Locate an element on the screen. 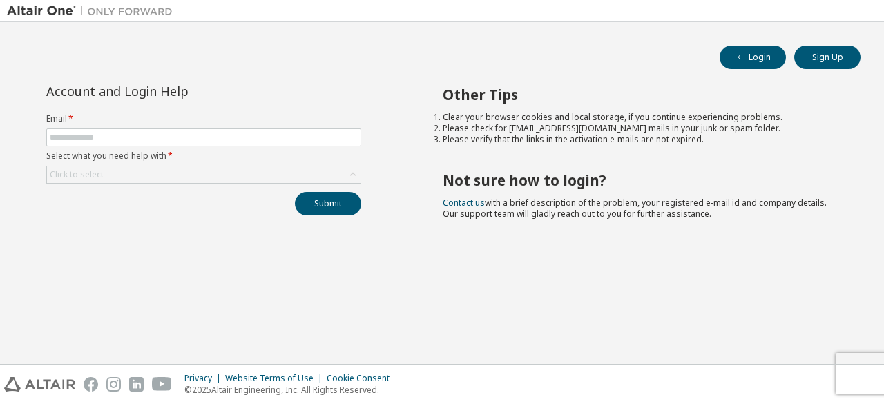  h2: Other Tips is located at coordinates (639, 95).